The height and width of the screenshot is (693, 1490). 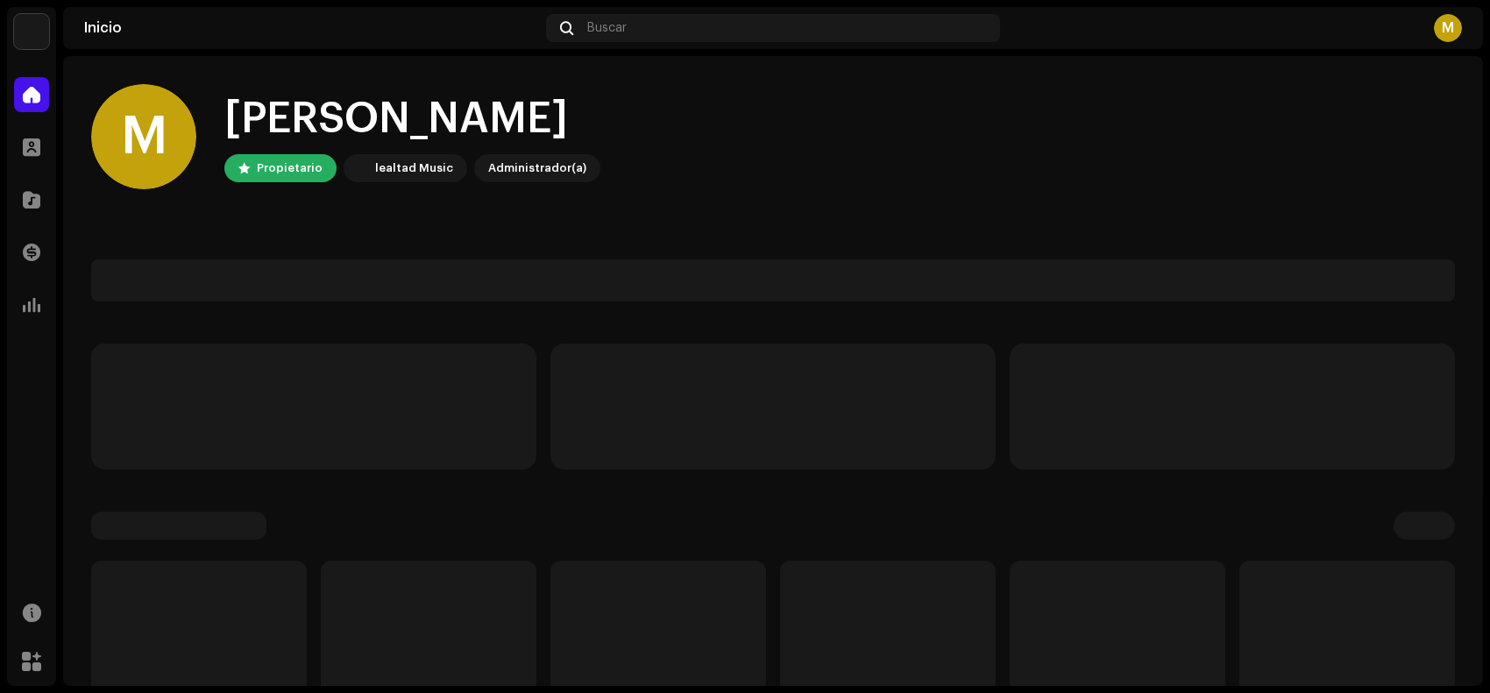 I want to click on span: Buscar, so click(x=607, y=28).